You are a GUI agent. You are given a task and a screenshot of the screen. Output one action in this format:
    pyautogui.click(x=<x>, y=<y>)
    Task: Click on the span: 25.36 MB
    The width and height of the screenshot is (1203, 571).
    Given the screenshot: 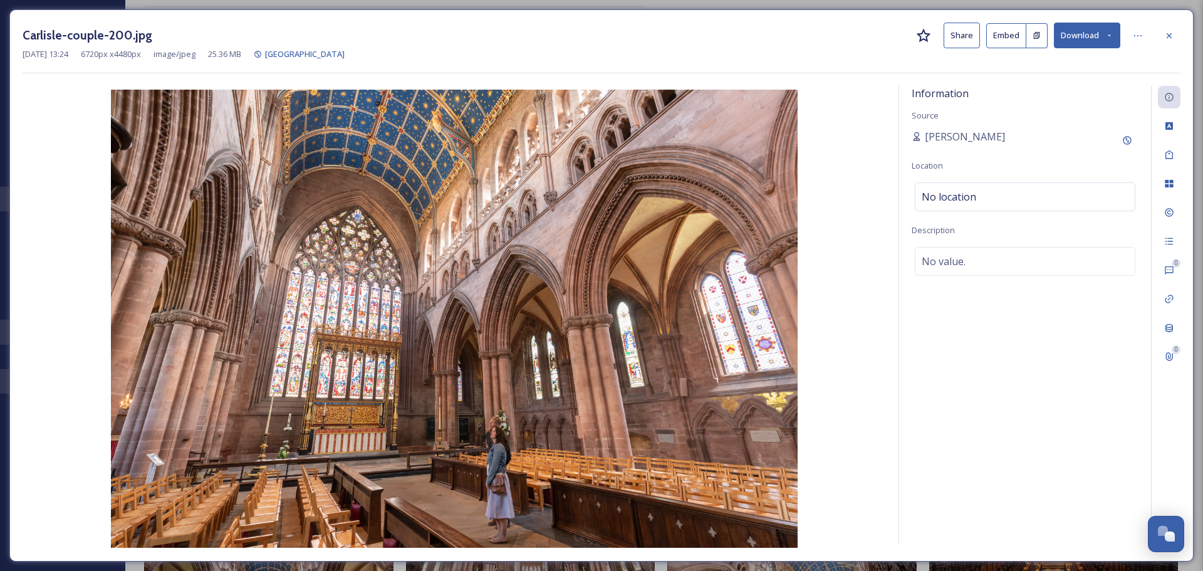 What is the action you would take?
    pyautogui.click(x=224, y=54)
    